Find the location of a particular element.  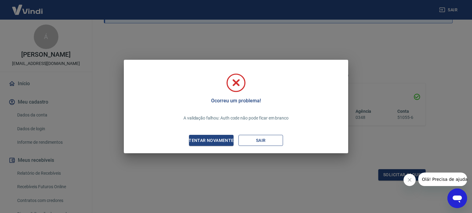

h5: Ocorreu um problema! is located at coordinates (236, 101).